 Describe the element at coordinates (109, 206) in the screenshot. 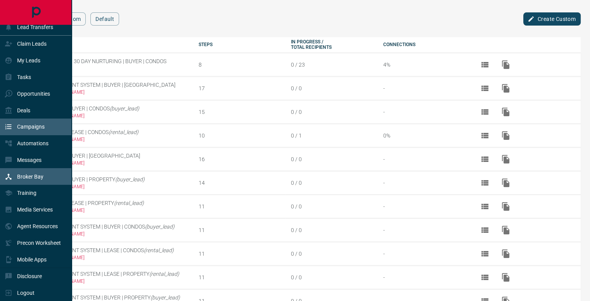

I see `td: HAPPY HOUR | LEASE | PROPERTY` at that location.